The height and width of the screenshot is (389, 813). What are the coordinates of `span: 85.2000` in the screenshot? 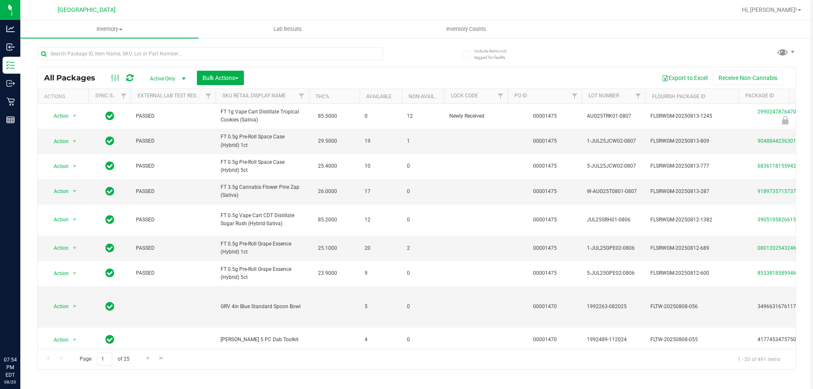 It's located at (327, 220).